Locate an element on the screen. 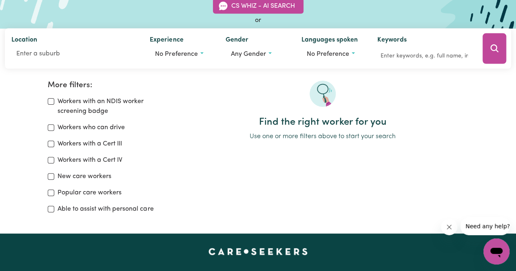 This screenshot has width=516, height=271. label: Languages spoken is located at coordinates (329, 41).